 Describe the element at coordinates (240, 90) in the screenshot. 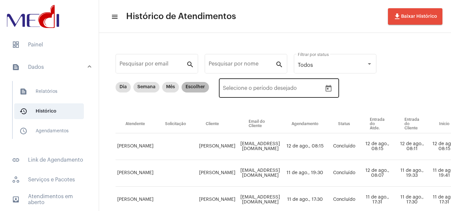

I see `input: Data de início` at that location.